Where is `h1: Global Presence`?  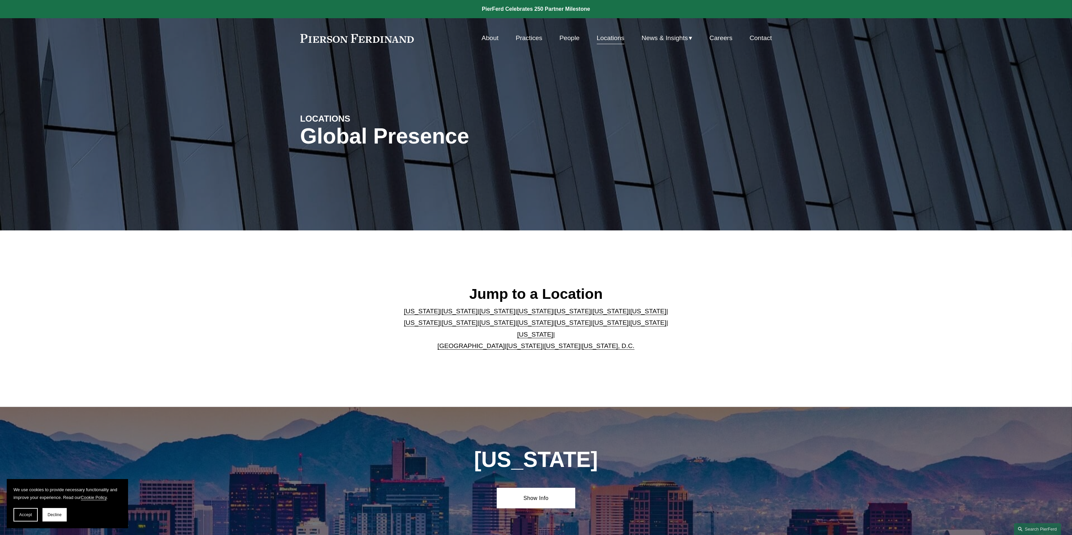
h1: Global Presence is located at coordinates (457, 136).